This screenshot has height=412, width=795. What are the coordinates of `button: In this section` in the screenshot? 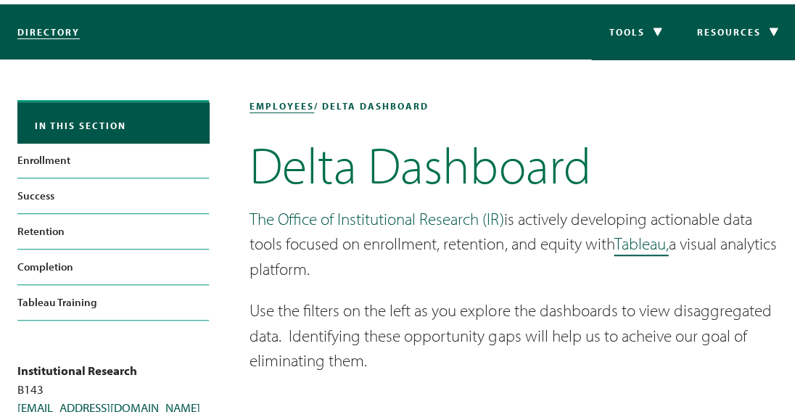 It's located at (113, 123).